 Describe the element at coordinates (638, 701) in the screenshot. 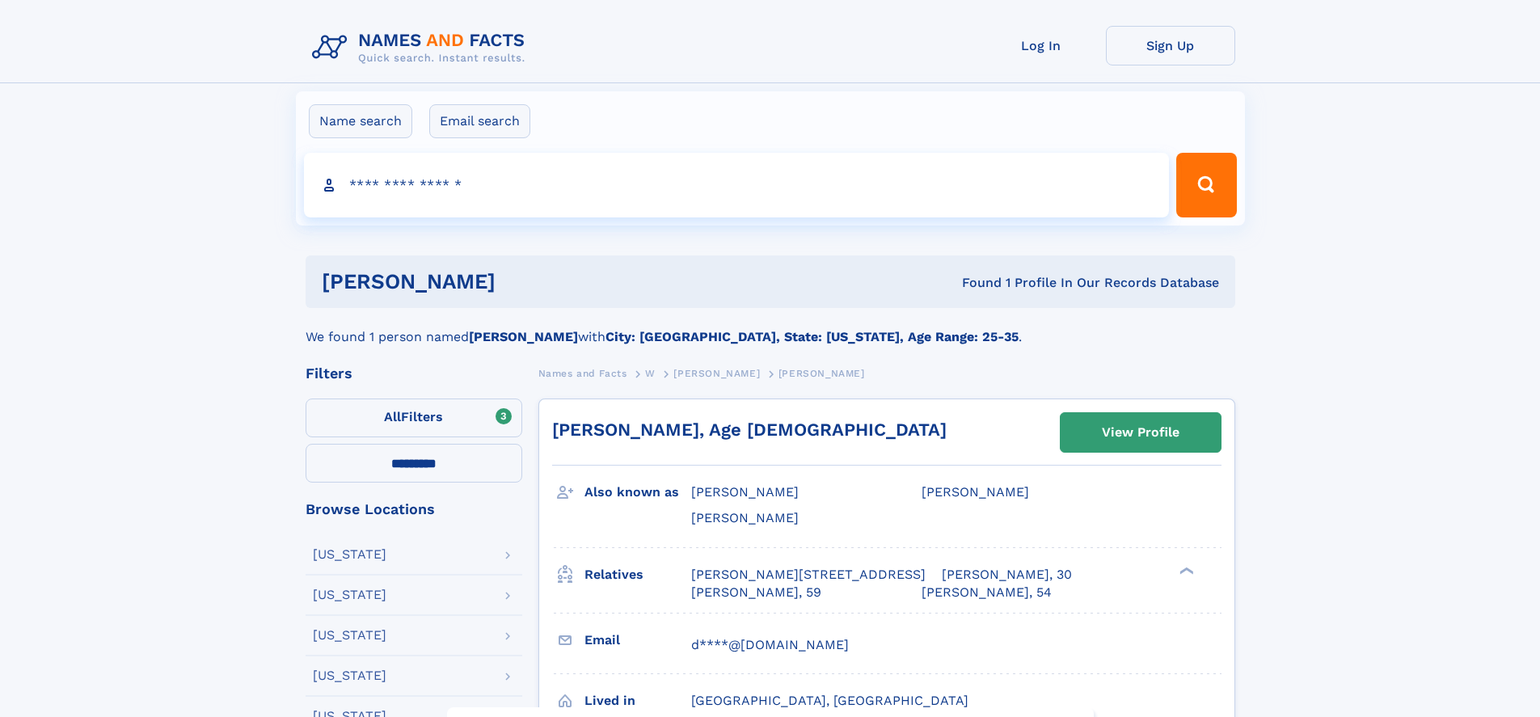

I see `h3: Lived in` at that location.